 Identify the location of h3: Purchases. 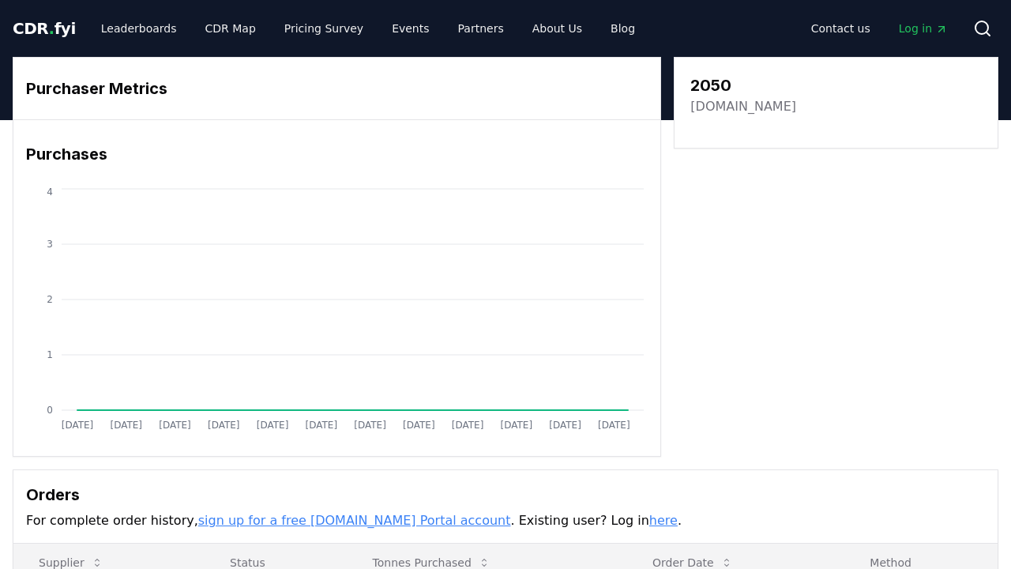
(337, 154).